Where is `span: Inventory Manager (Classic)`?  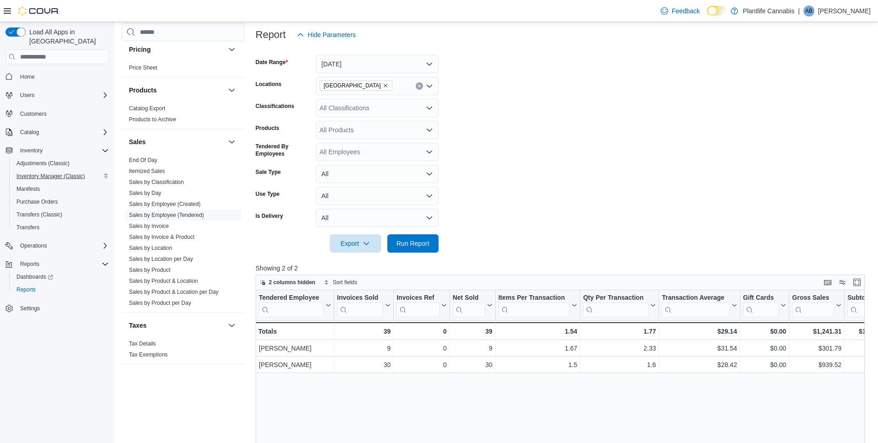 span: Inventory Manager (Classic) is located at coordinates (51, 176).